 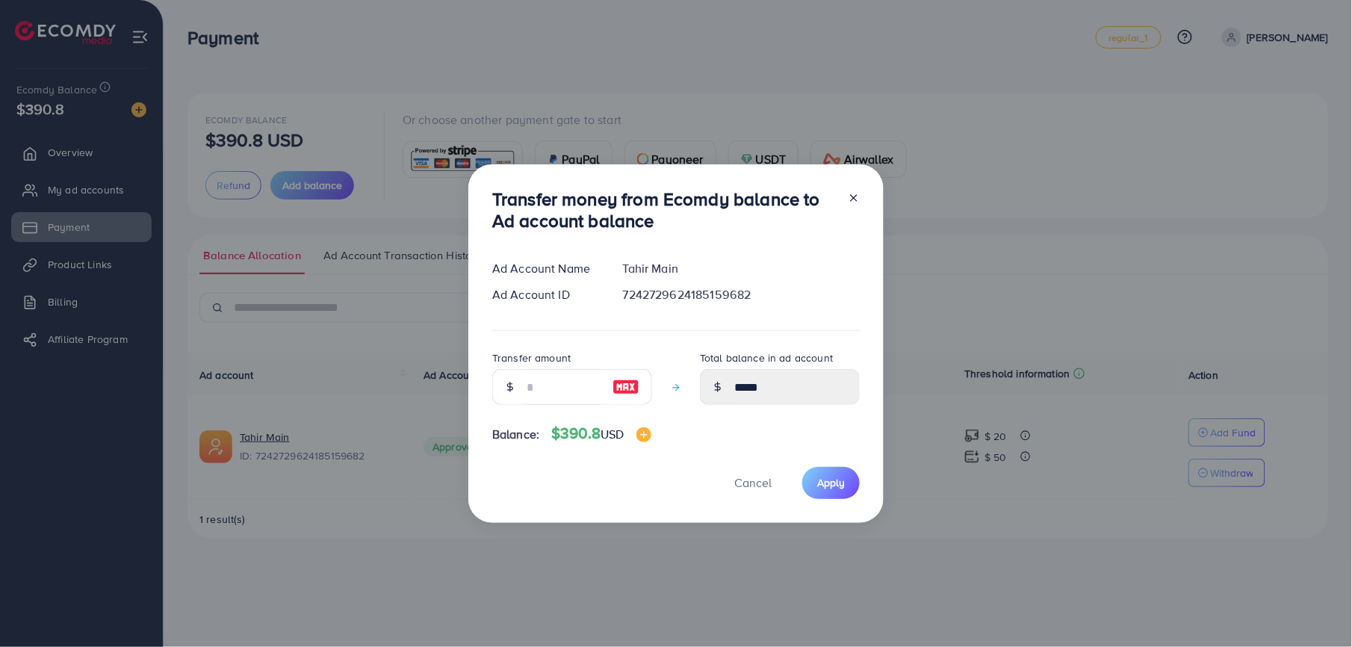 What do you see at coordinates (545, 294) in the screenshot?
I see `div: Ad Account ID` at bounding box center [545, 294].